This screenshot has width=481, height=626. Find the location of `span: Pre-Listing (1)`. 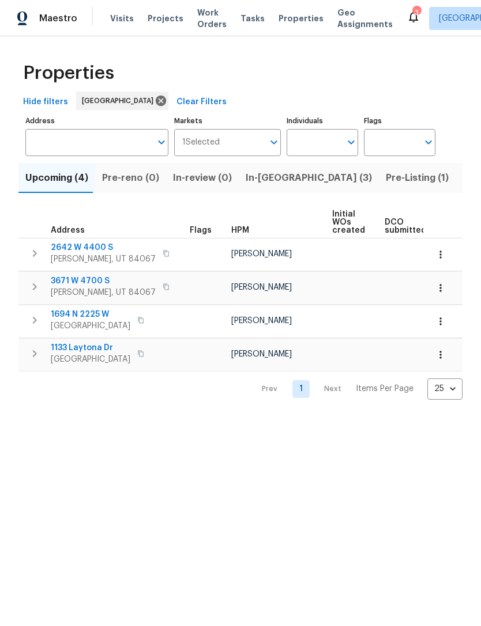

span: Pre-Listing (1) is located at coordinates (417, 178).